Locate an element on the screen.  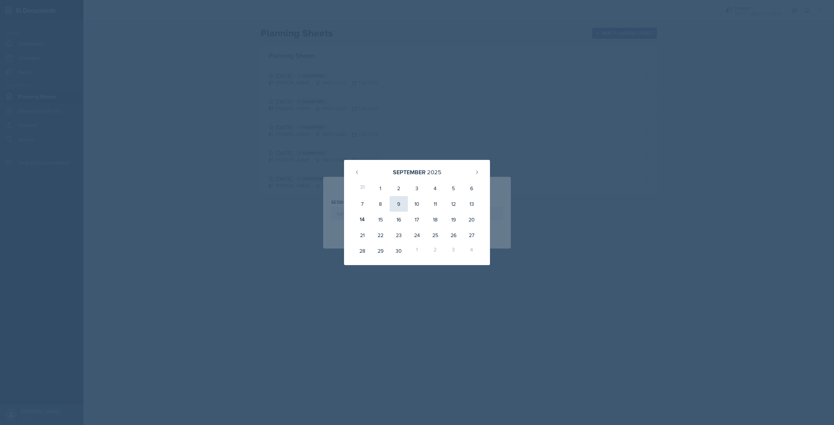
div: September is located at coordinates (409, 172).